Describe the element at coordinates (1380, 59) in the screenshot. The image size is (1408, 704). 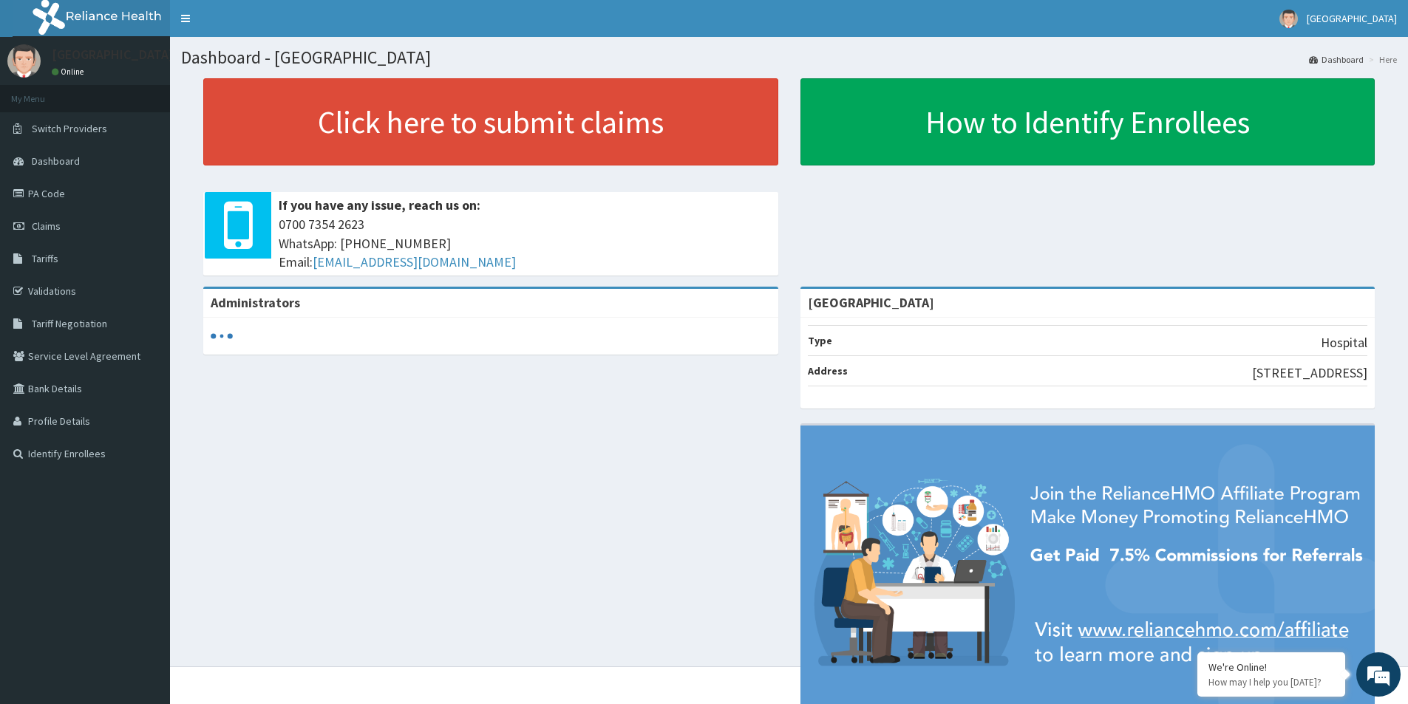
I see `li: Here` at that location.